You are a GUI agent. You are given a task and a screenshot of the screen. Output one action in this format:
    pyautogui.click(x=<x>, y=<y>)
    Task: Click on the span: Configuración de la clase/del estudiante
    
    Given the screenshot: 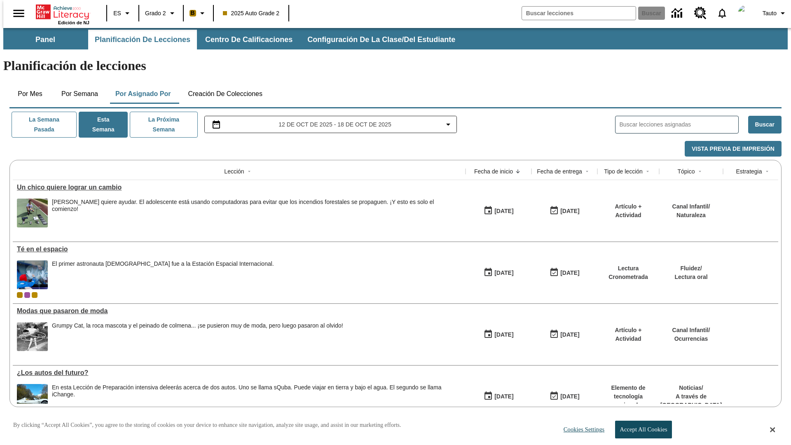 What is the action you would take?
    pyautogui.click(x=381, y=40)
    